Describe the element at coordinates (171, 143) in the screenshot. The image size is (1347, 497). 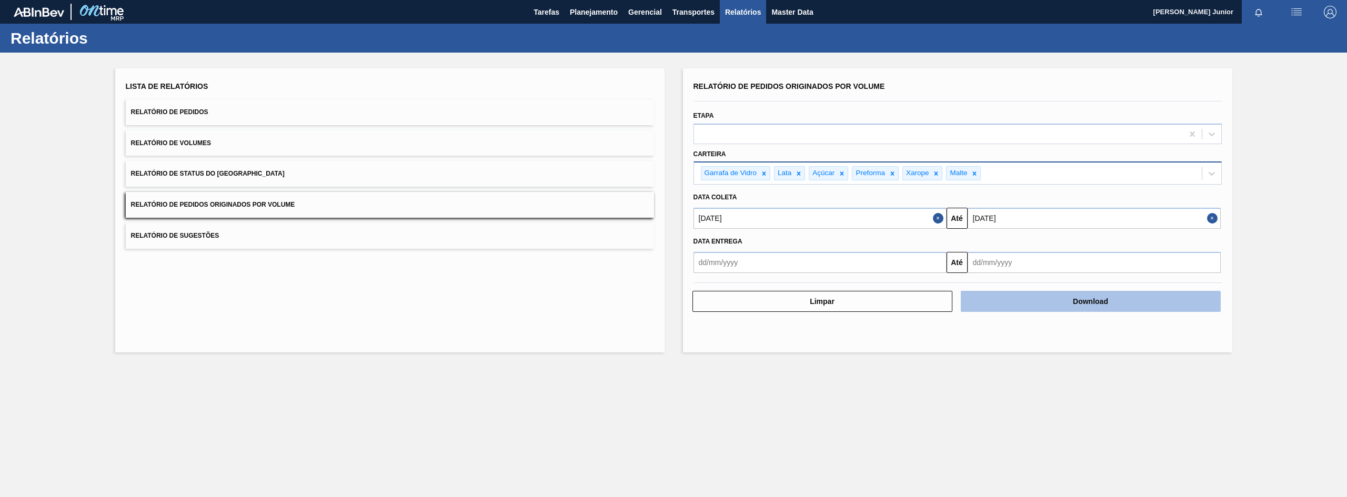
I see `span: Relatório de Volumes` at that location.